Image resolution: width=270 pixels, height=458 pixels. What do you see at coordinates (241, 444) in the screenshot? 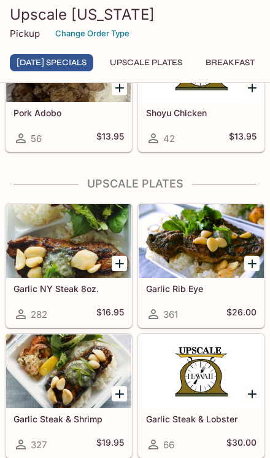
I see `h5: $30.00` at bounding box center [241, 444].